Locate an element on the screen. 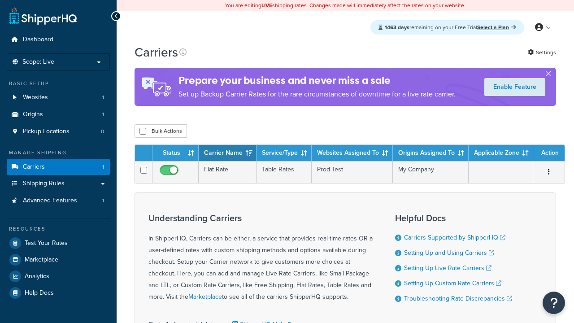  span: Dashboard is located at coordinates (38, 39).